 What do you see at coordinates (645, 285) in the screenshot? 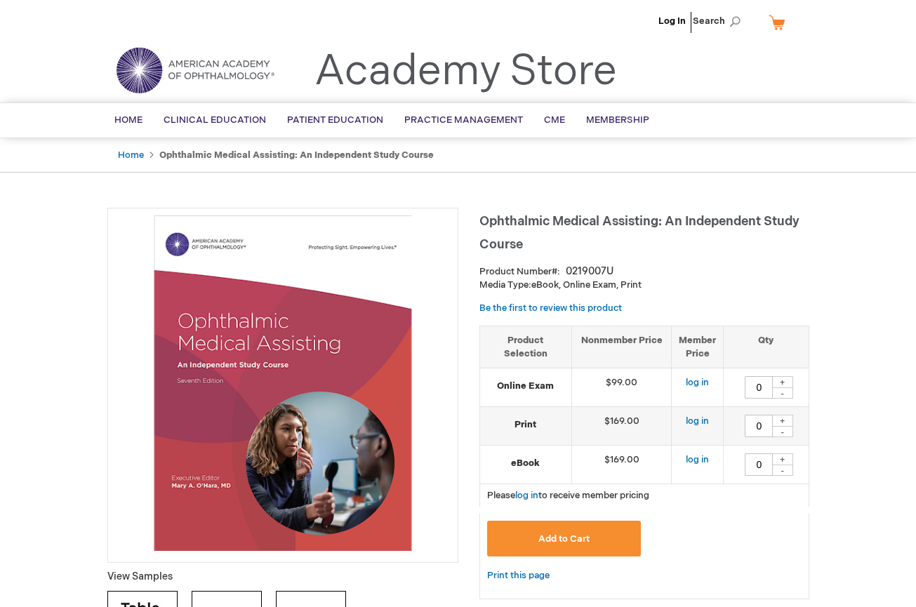
I see `p: eBook, Online Exam, Print` at bounding box center [645, 285].